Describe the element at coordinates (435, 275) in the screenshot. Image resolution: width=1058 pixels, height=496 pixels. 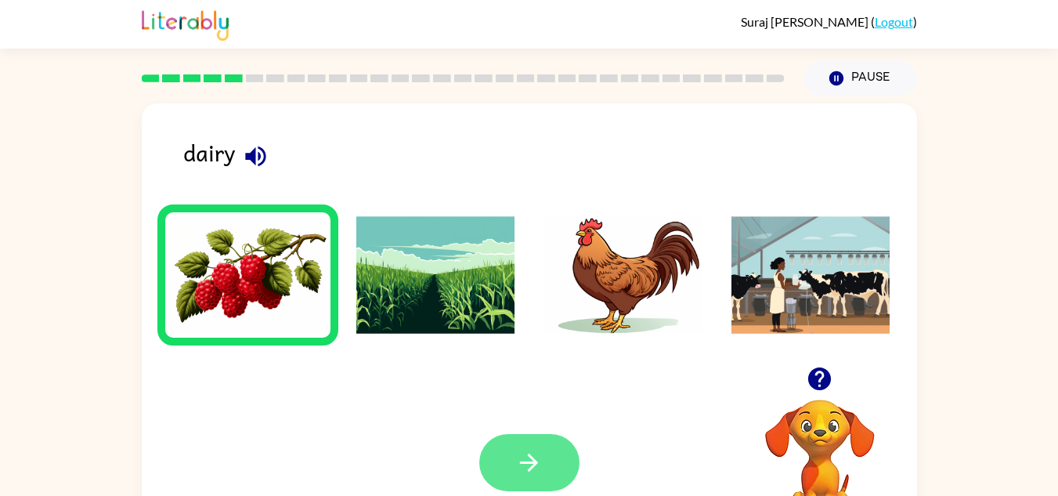
I see `img: Answer choice 2` at that location.